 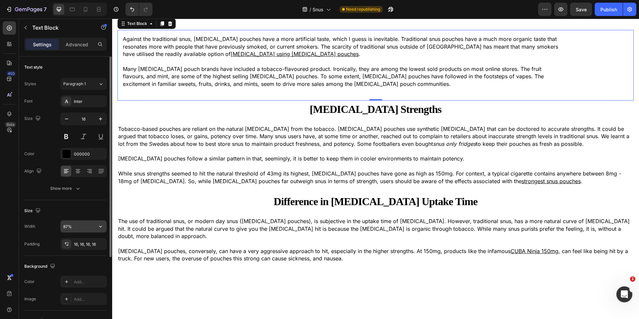 I want to click on button: Paragraph 1, so click(x=84, y=84).